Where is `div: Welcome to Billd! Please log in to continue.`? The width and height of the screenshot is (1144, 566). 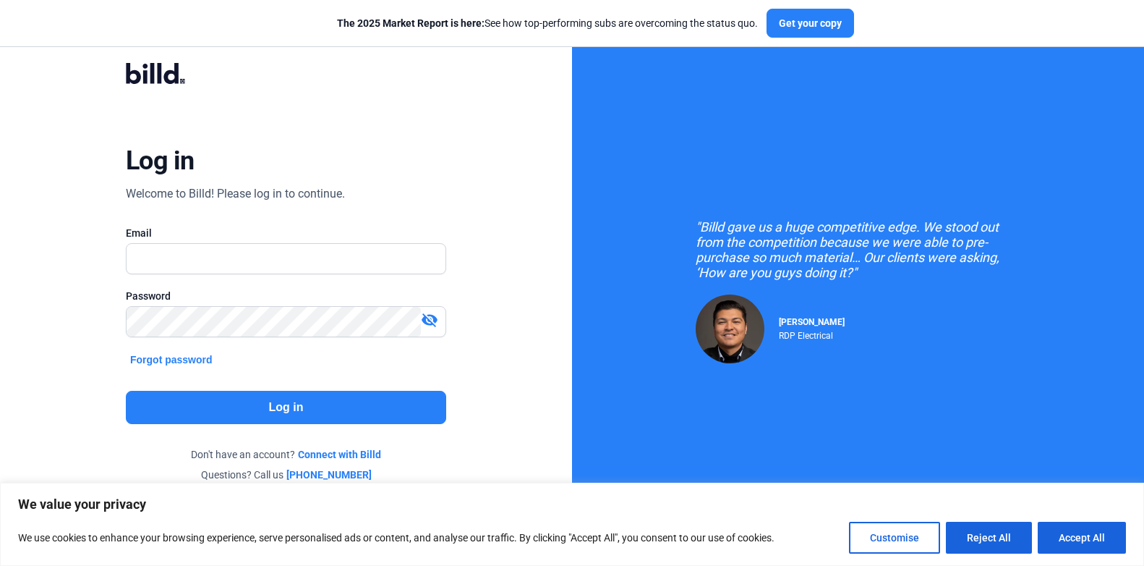 div: Welcome to Billd! Please log in to continue. is located at coordinates (235, 194).